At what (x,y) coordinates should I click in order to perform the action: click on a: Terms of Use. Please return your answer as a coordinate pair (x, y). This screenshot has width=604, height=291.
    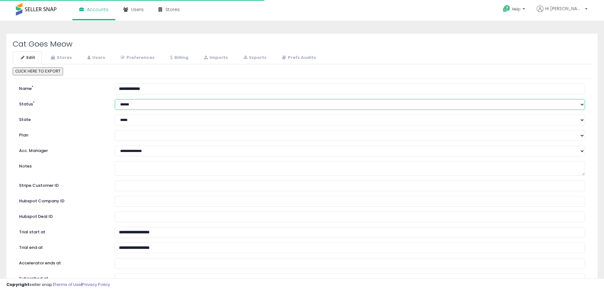
    Looking at the image, I should click on (68, 285).